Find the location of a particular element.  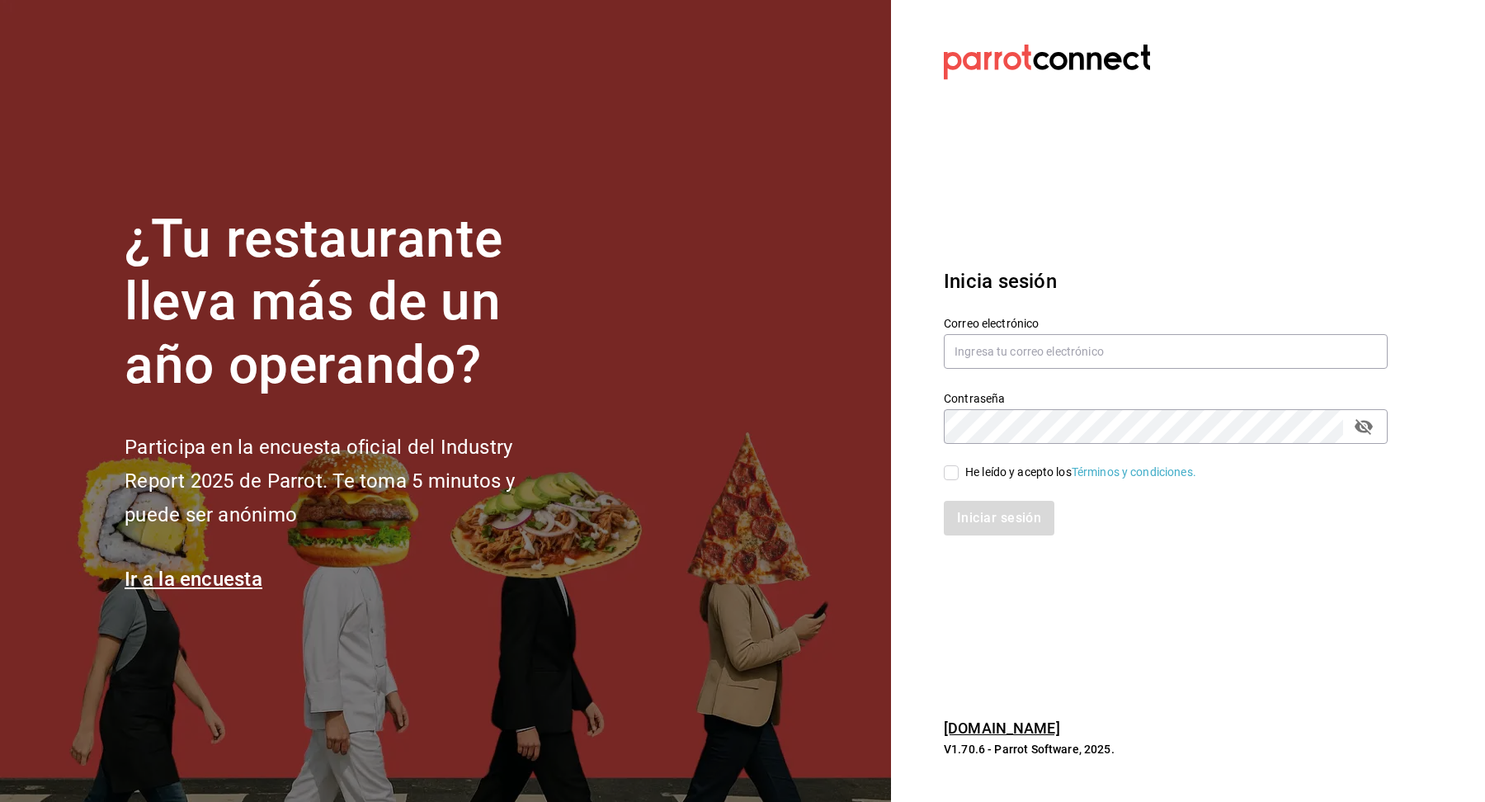

h3: Inicia sesión is located at coordinates (1166, 281).